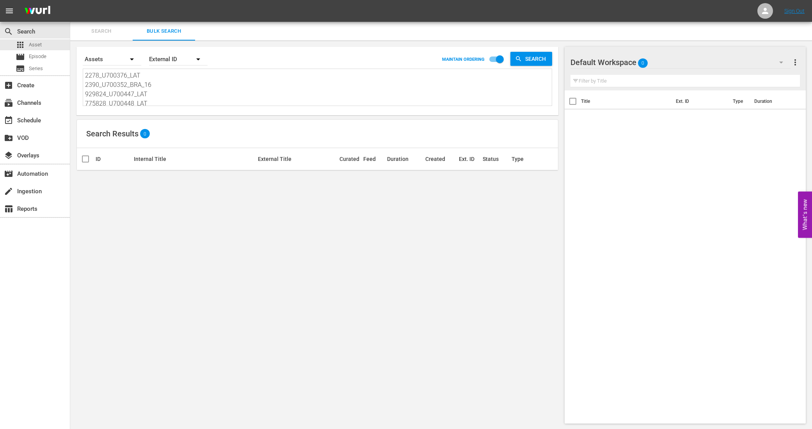 This screenshot has width=812, height=429. Describe the element at coordinates (773, 101) in the screenshot. I see `th: Duration` at that location.